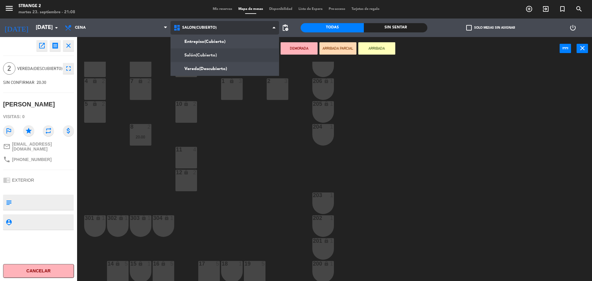 This screenshot has height=281, width=592. Describe the element at coordinates (39, 117) in the screenshot. I see `div: Visitas: 0` at that location.